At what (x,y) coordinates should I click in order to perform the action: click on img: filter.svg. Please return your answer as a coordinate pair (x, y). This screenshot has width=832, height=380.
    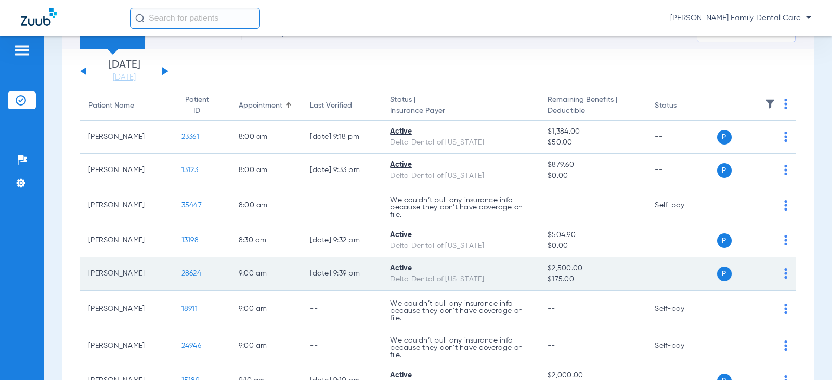
    Looking at the image, I should click on (770, 104).